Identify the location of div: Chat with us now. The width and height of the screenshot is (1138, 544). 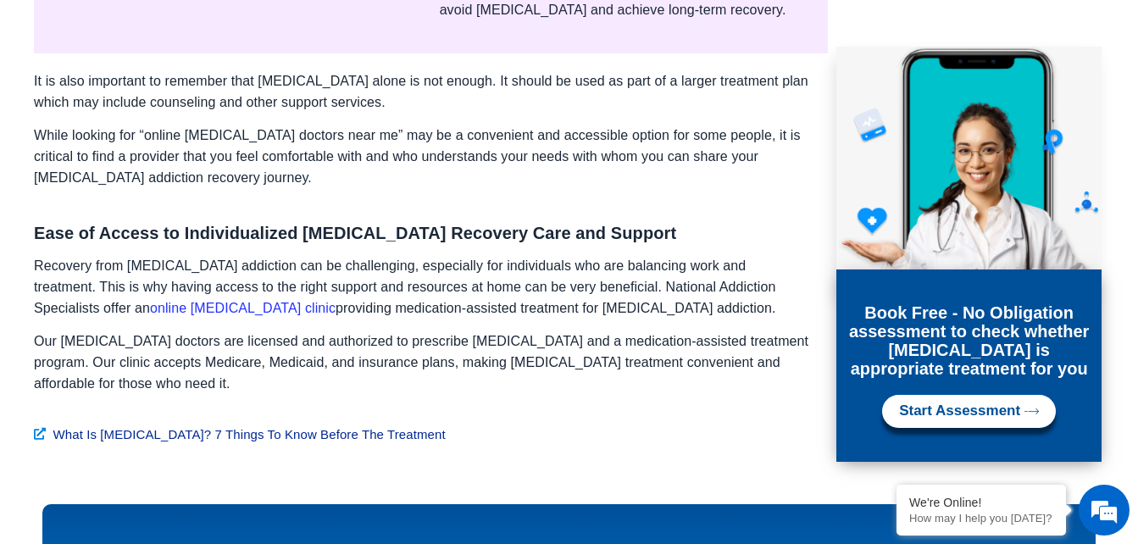
(212, 100).